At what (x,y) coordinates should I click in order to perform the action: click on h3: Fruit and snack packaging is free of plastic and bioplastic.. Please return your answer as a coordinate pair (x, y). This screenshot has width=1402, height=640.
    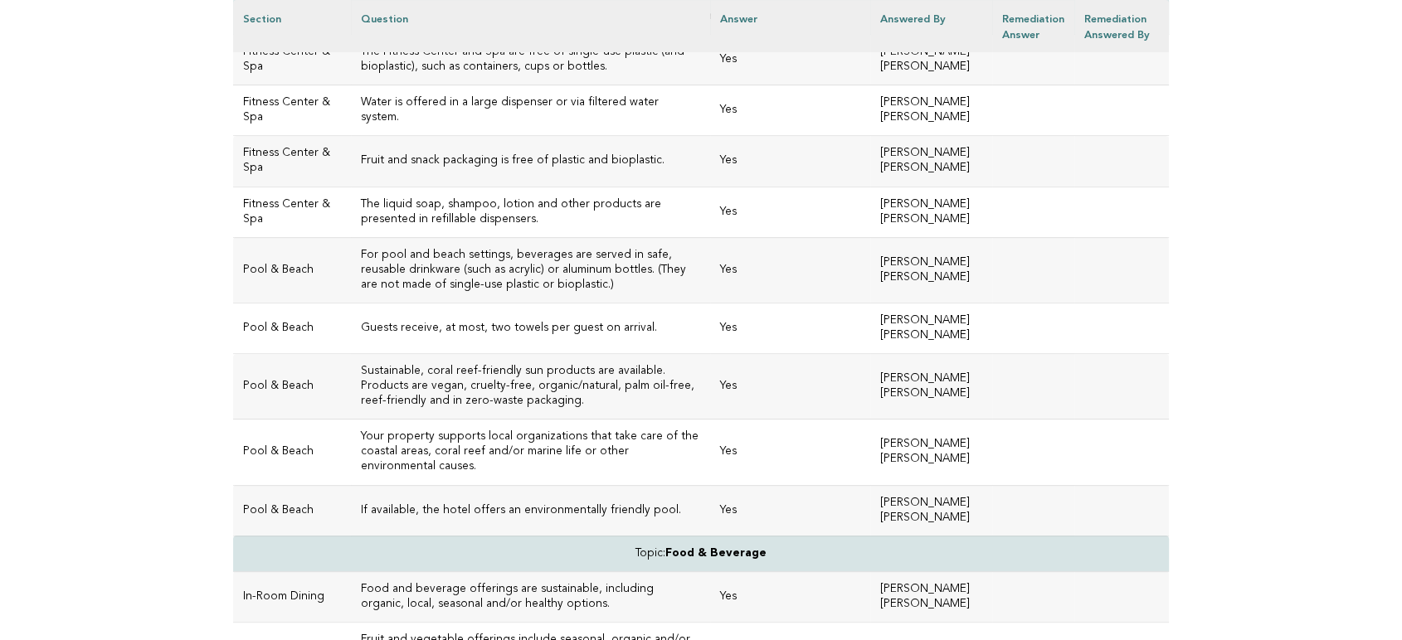
    Looking at the image, I should click on (530, 161).